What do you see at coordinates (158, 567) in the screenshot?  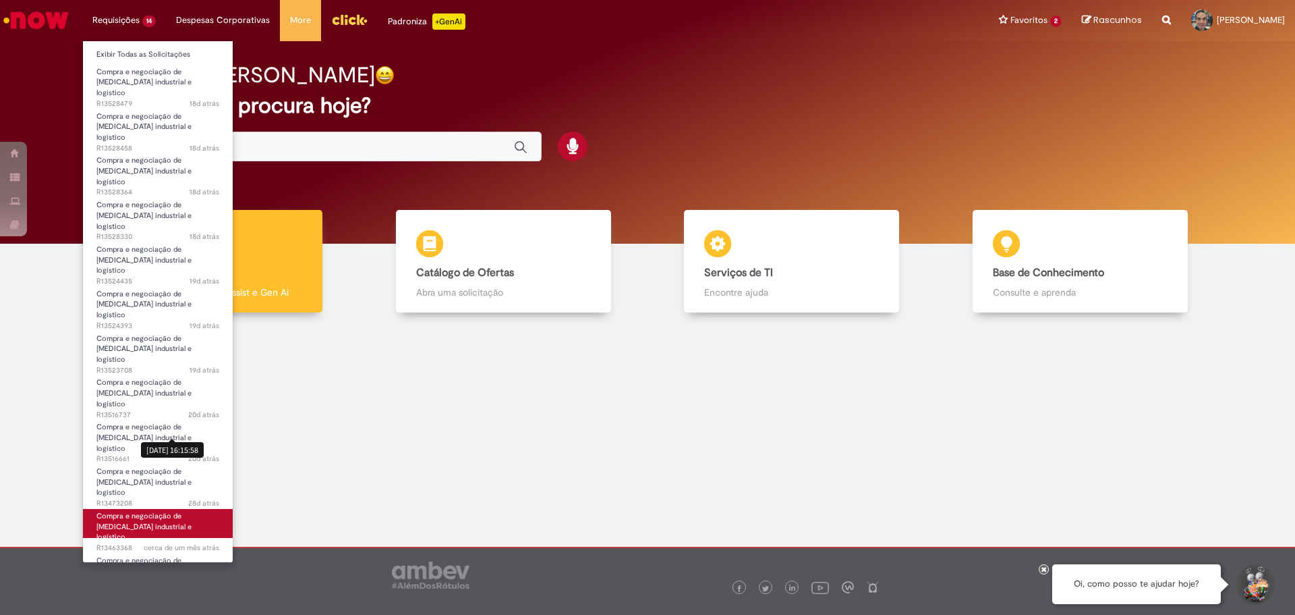 I see `a: Aberto R12971116 : Compra e negociação de Capex industrial e logístico` at bounding box center [158, 567].